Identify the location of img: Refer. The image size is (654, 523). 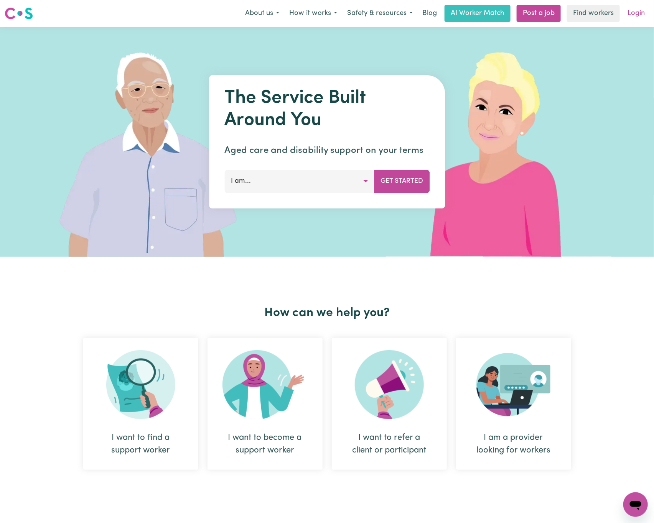
(389, 385).